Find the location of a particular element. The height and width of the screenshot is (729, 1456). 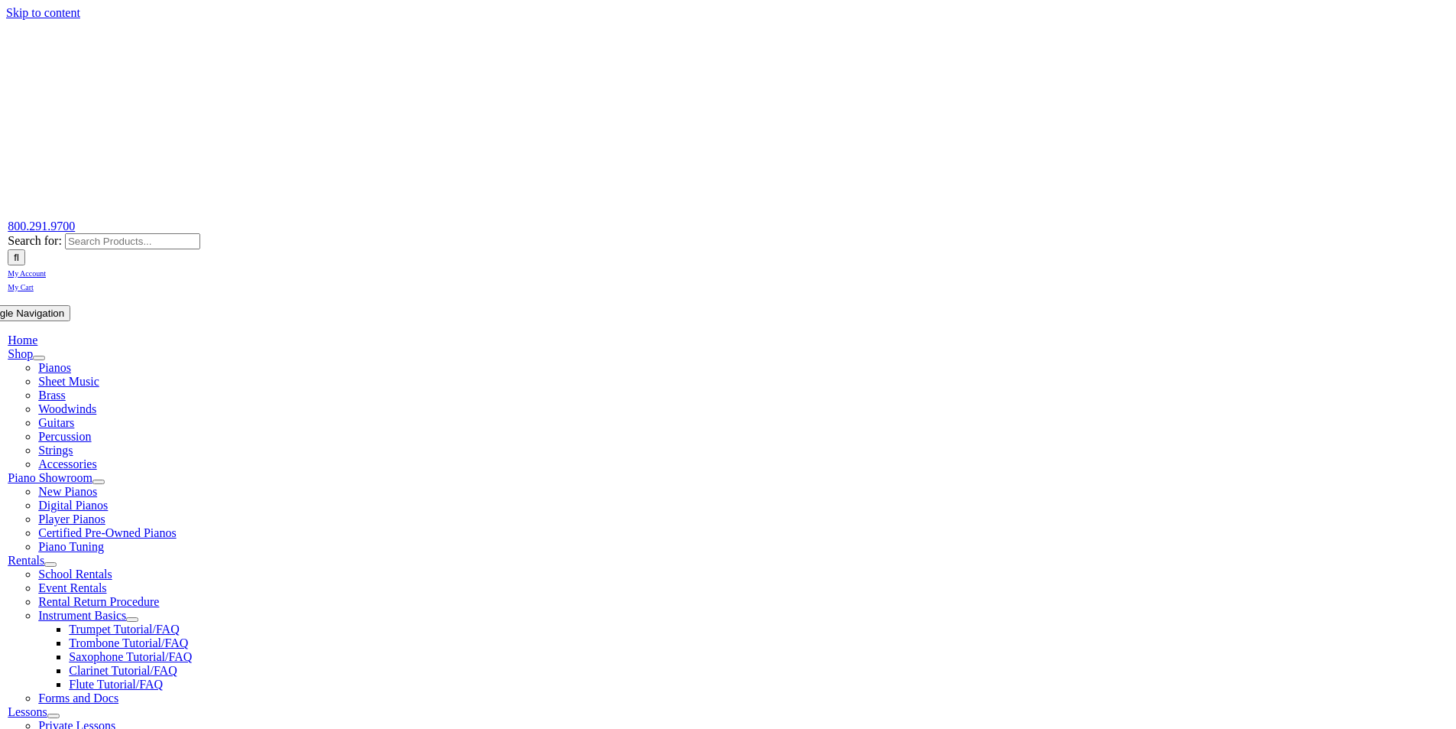

a: My Account is located at coordinates (27, 271).